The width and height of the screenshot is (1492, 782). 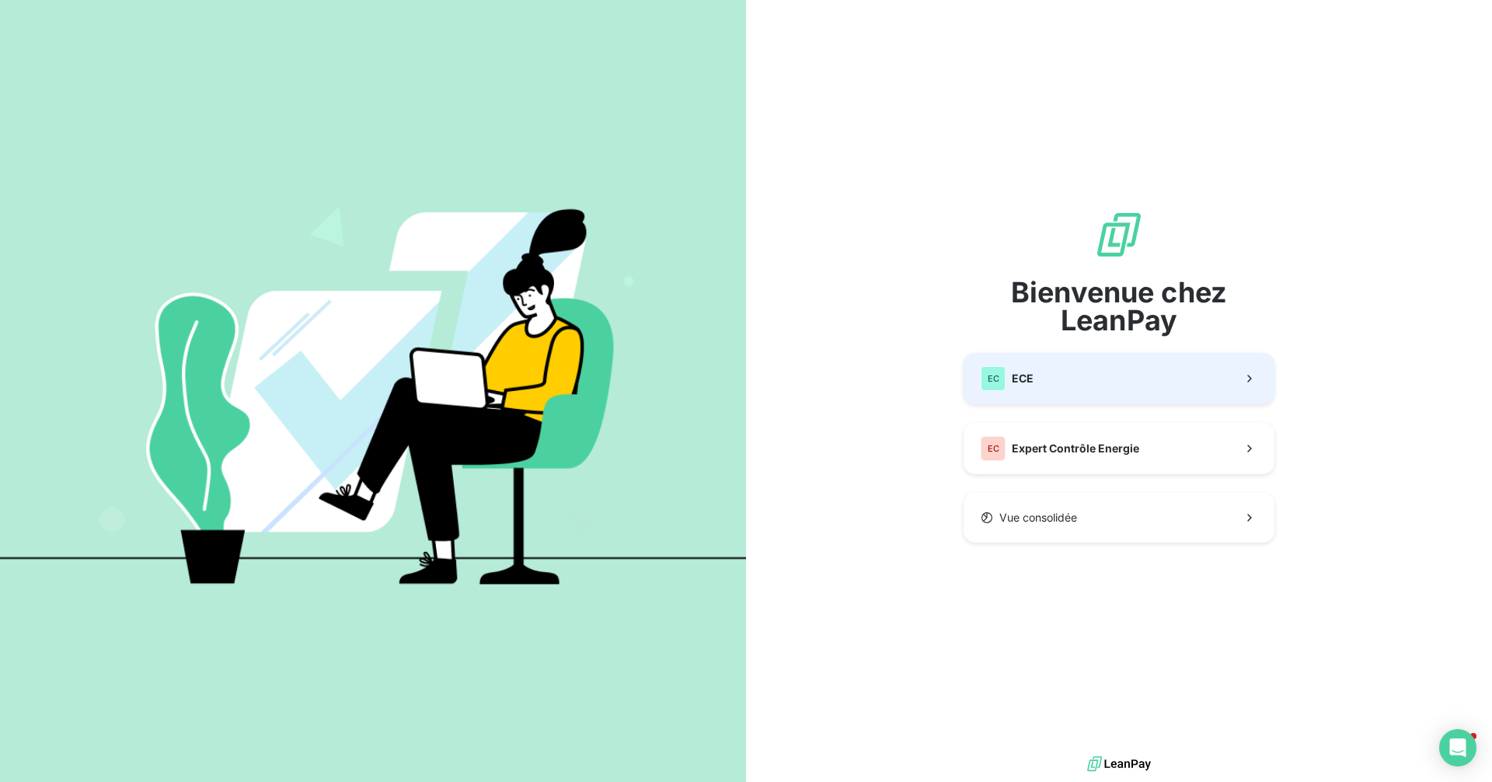 What do you see at coordinates (1119, 378) in the screenshot?
I see `button: ECECE` at bounding box center [1119, 378].